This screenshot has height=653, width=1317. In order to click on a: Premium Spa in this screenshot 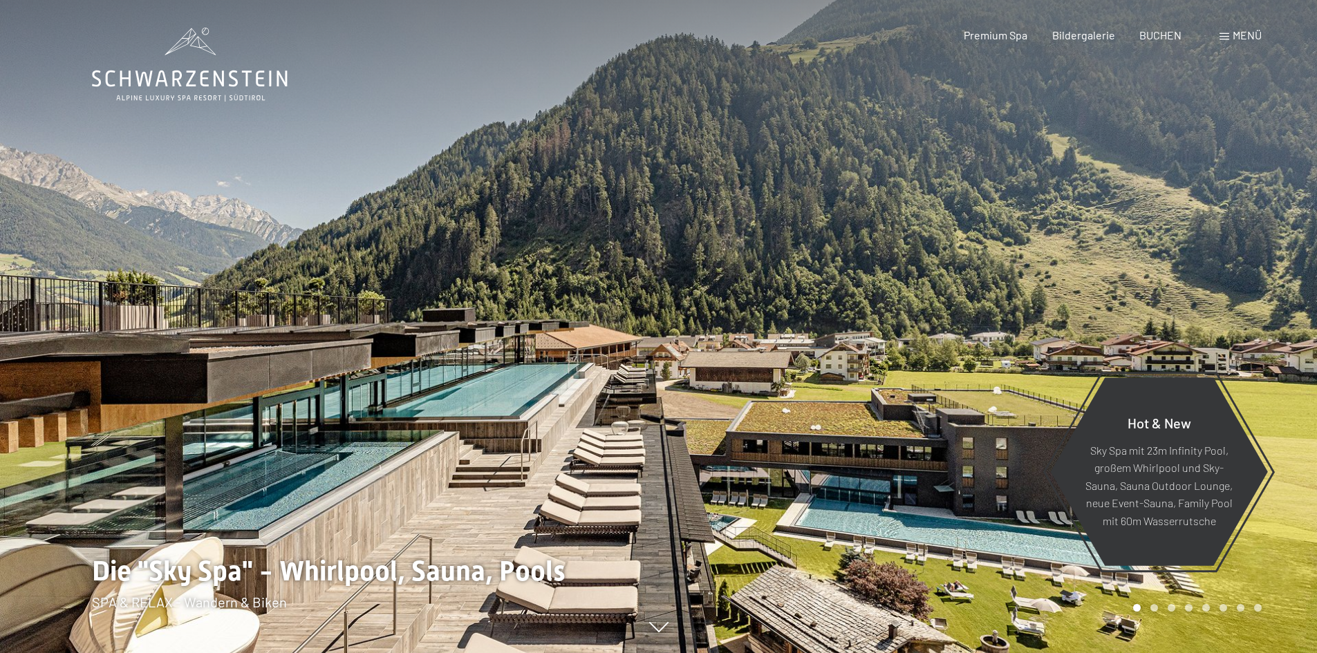, I will do `click(995, 35)`.